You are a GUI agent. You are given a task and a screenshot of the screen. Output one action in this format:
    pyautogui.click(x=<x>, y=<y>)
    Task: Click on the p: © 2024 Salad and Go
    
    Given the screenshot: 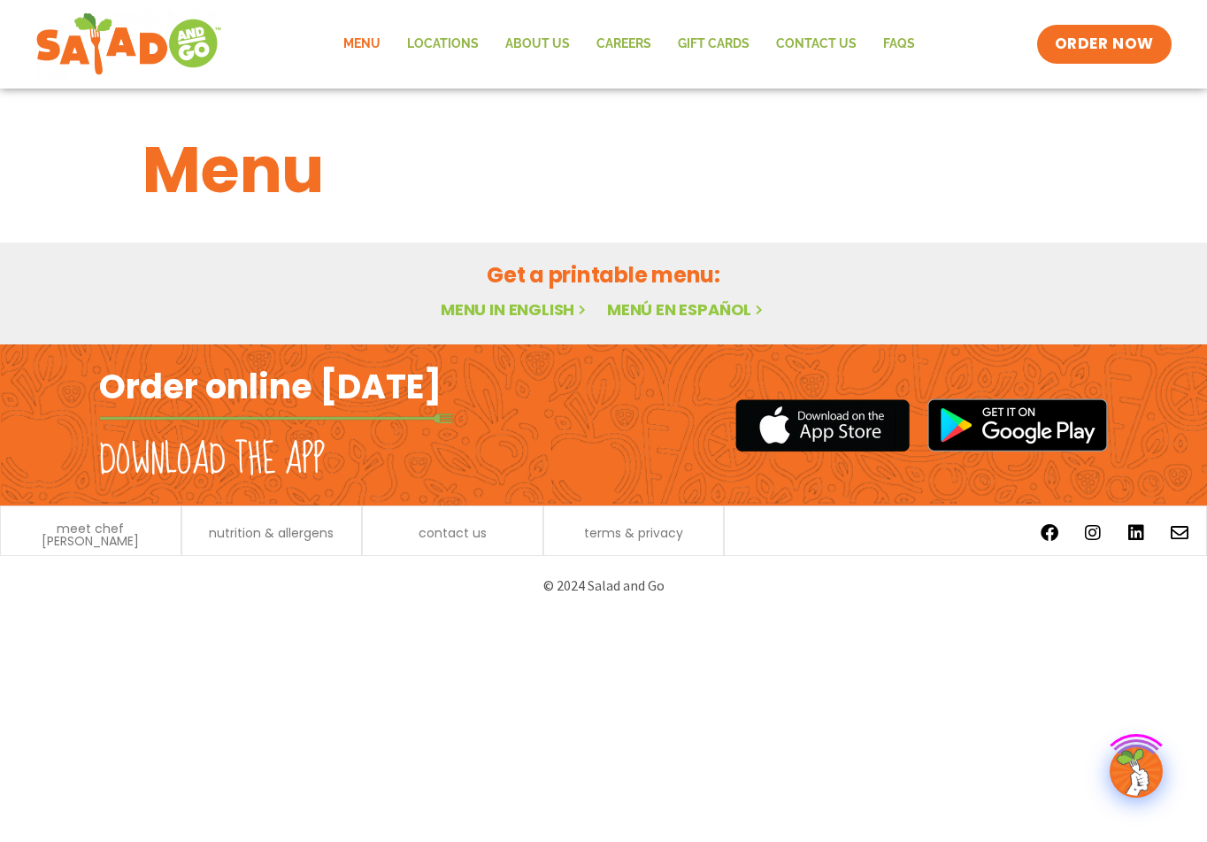 What is the action you would take?
    pyautogui.click(x=604, y=585)
    